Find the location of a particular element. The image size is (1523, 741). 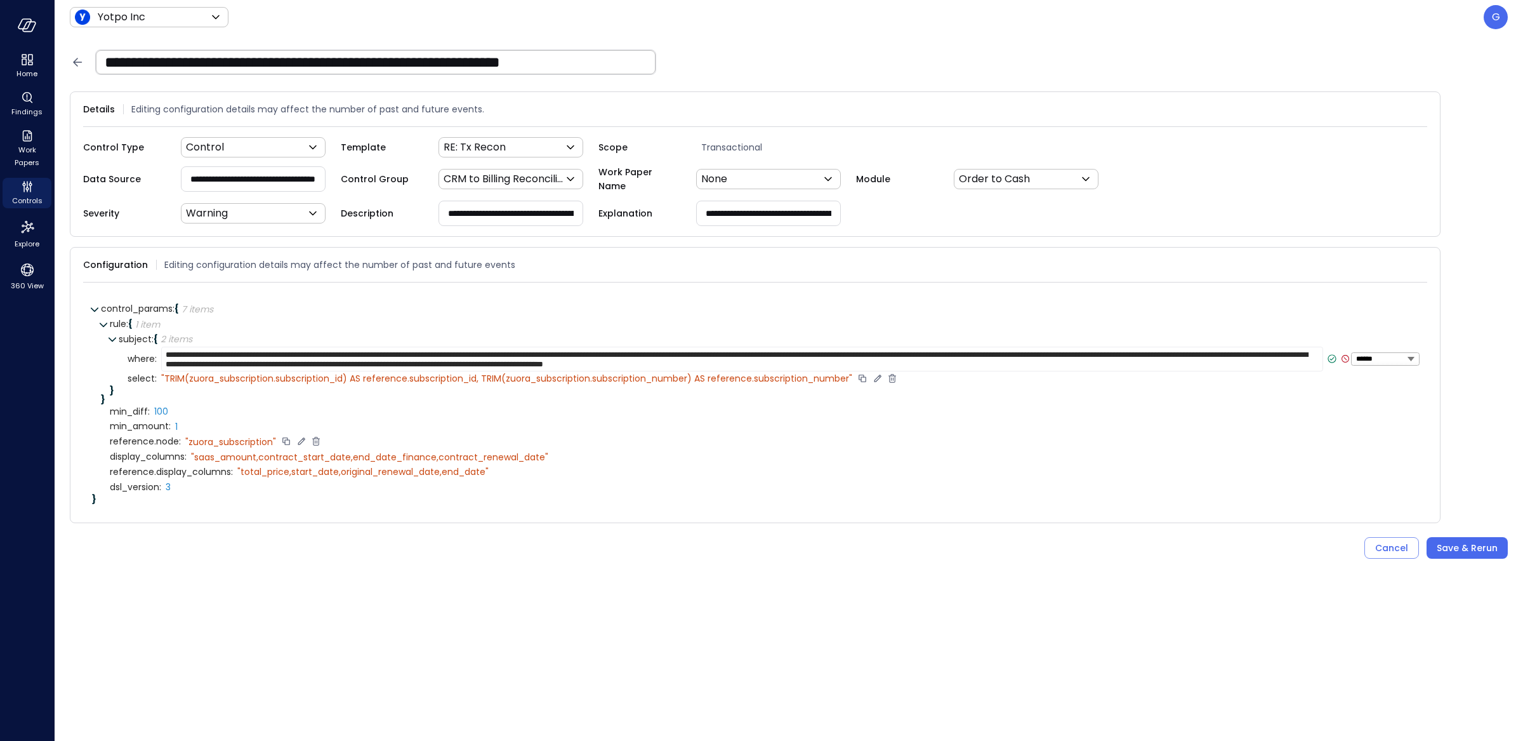

span: Severity is located at coordinates (124, 213).